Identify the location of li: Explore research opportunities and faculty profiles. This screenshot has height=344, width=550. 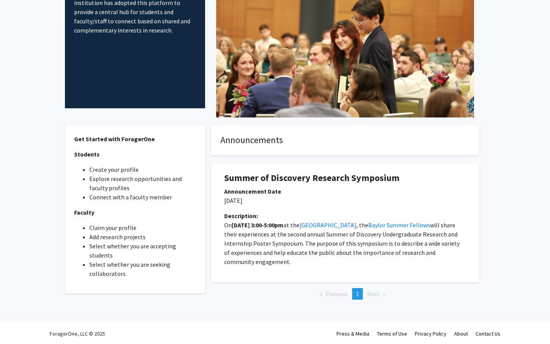
(143, 183).